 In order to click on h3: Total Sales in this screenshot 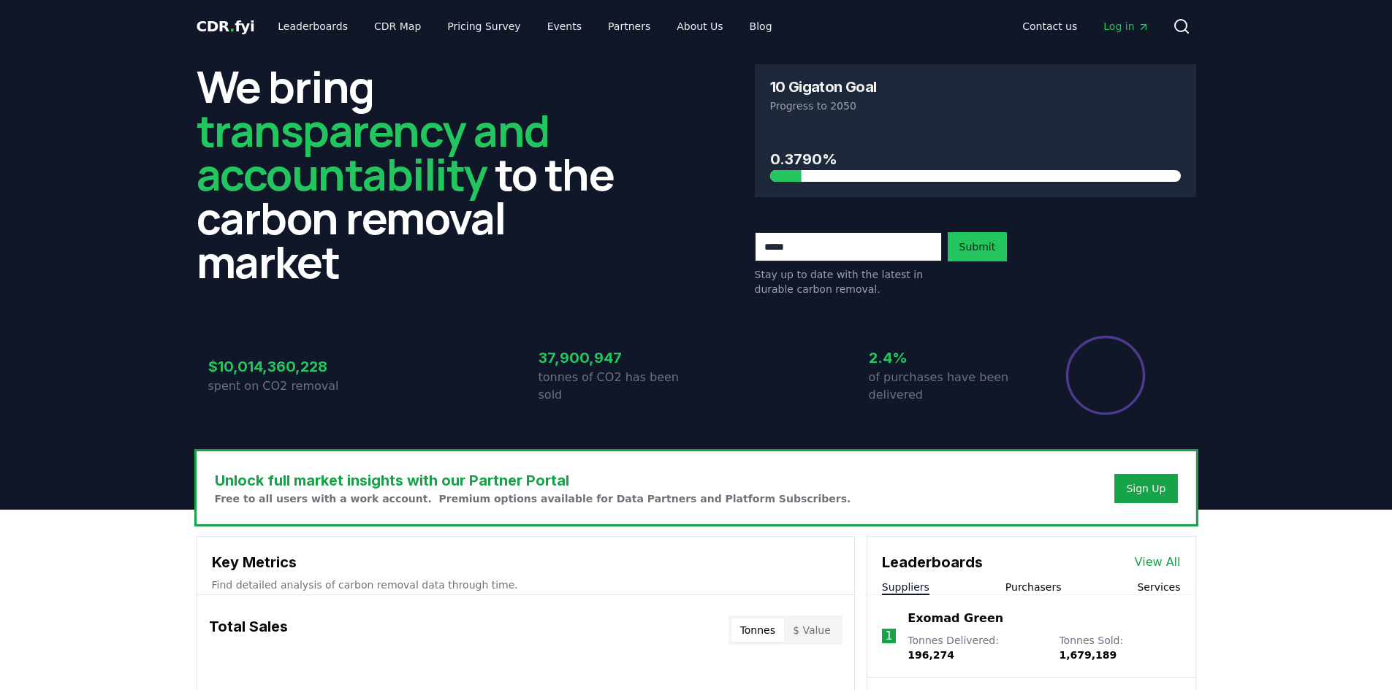, I will do `click(248, 630)`.